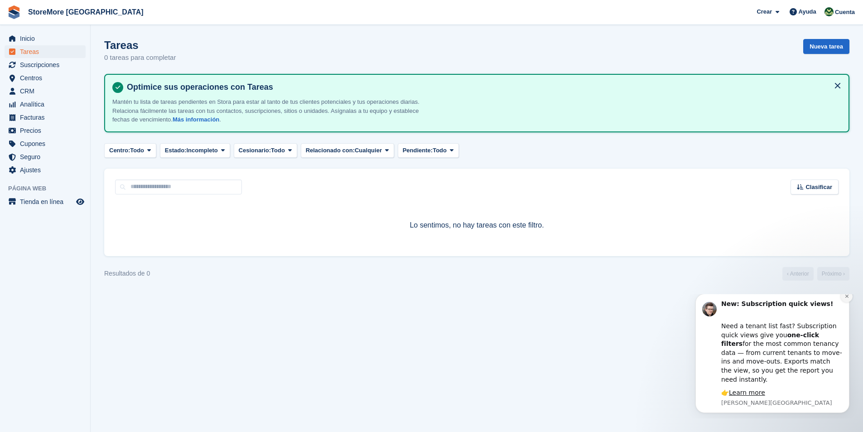  I want to click on button: Cesionario: Todo, so click(266, 150).